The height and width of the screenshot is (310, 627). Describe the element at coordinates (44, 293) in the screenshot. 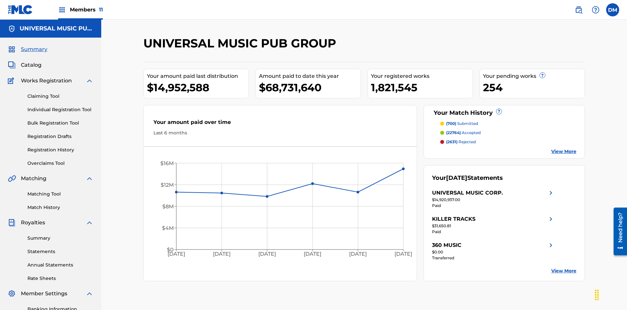

I see `span: Member Settings` at that location.